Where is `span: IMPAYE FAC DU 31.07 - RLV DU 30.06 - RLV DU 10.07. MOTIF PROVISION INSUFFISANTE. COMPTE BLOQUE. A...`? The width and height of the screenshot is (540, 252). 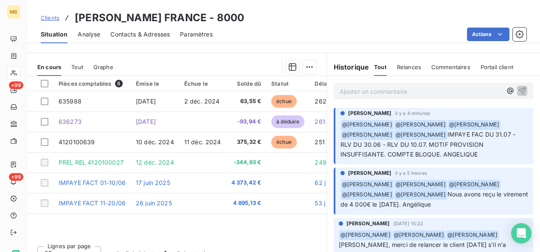 span: IMPAYE FAC DU 31.07 - RLV DU 30.06 - RLV DU 10.07. MOTIF PROVISION INSUFFISANTE. COMPTE BLOQUE. A... is located at coordinates (429, 144).